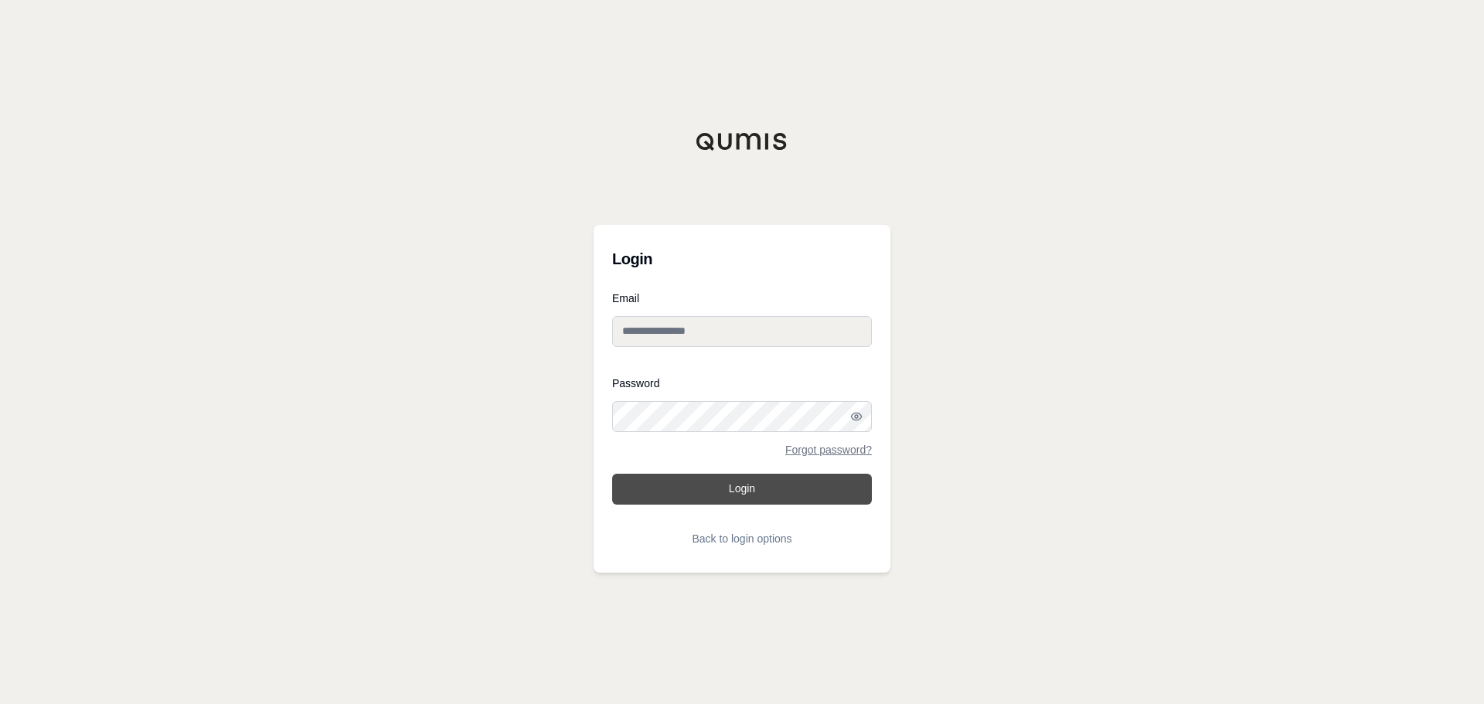 The width and height of the screenshot is (1484, 704). I want to click on label: Email, so click(742, 298).